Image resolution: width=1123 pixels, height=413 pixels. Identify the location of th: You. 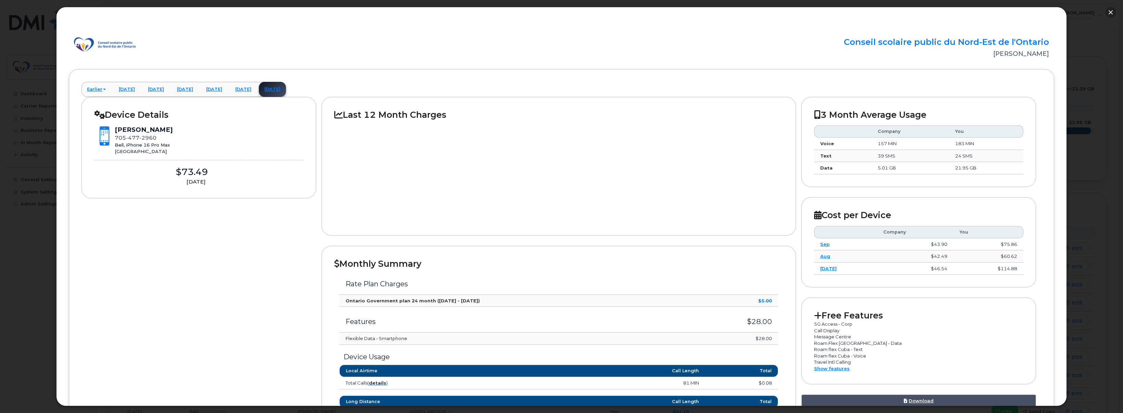
(989, 232).